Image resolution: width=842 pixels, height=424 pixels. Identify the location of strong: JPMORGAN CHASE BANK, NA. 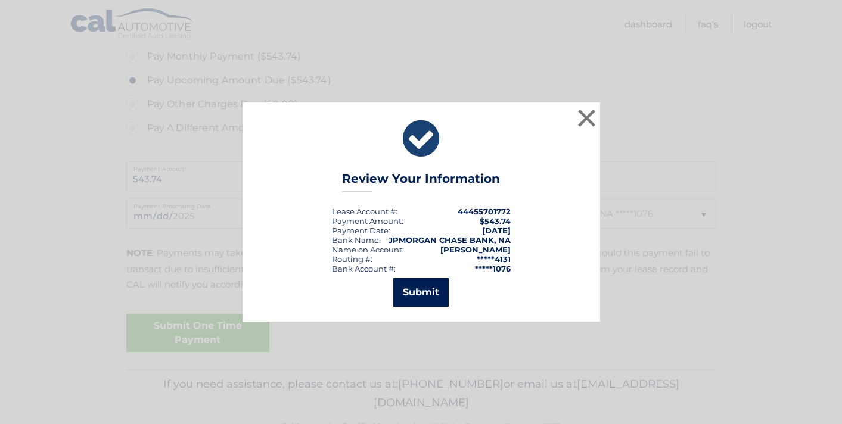
(449, 240).